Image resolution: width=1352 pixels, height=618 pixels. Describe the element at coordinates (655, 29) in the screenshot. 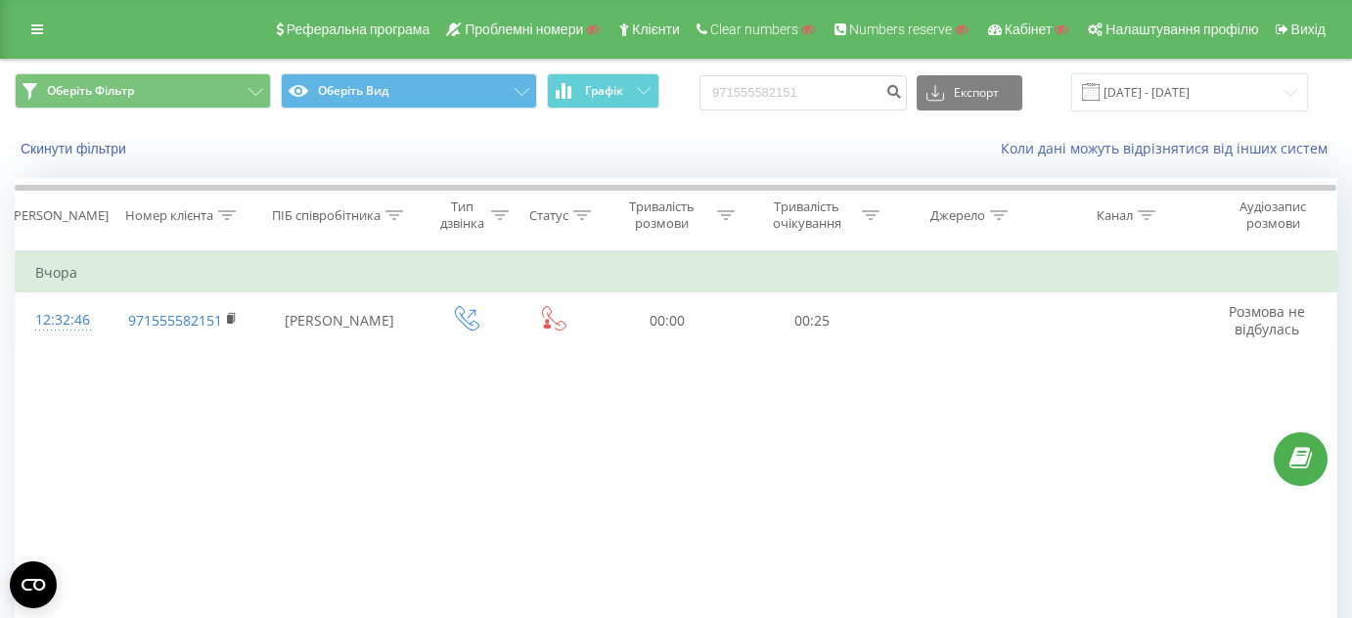

I see `span: Клієнти` at that location.